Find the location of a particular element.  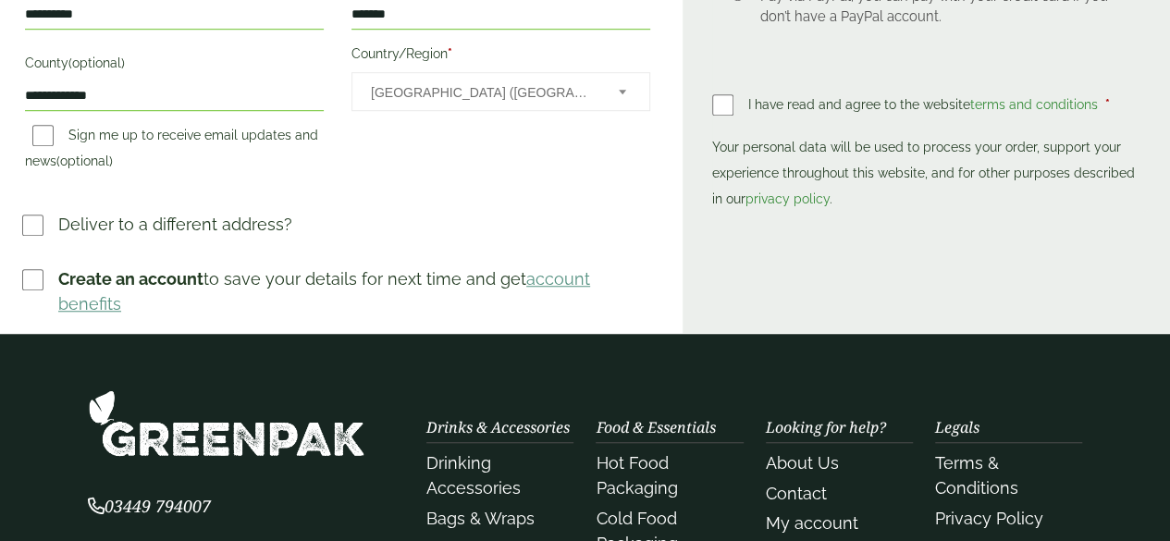

label: Country/Region is located at coordinates (500, 56).